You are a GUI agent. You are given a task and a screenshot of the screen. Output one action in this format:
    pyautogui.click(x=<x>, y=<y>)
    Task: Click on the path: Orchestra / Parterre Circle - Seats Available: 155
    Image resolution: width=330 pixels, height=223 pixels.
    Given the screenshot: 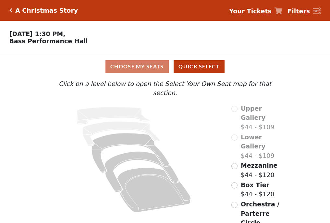 What is the action you would take?
    pyautogui.click(x=154, y=189)
    